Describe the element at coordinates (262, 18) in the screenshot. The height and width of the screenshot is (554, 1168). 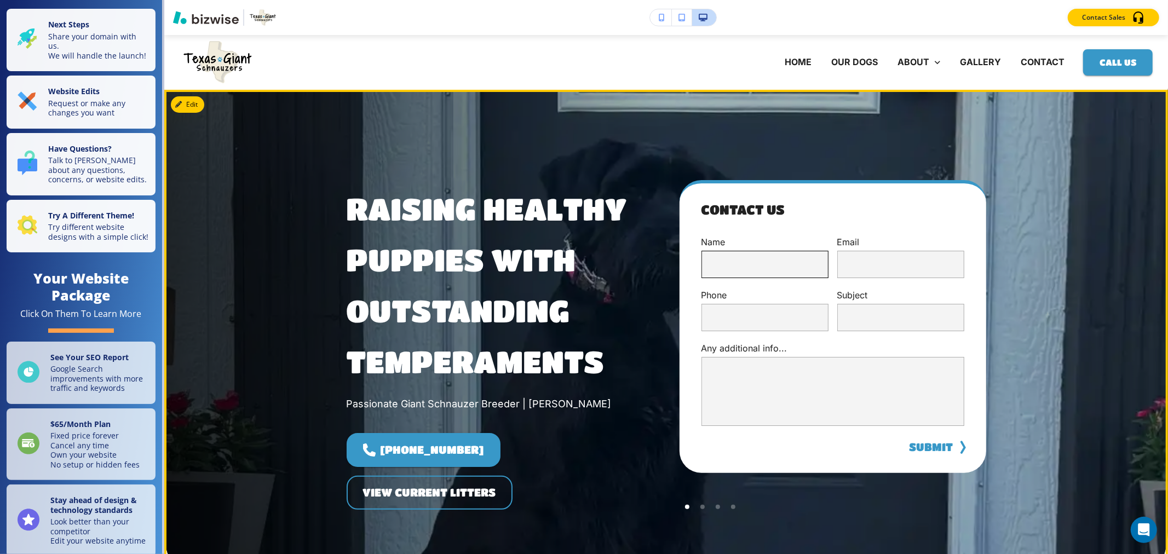
I see `img: Your Logo` at that location.